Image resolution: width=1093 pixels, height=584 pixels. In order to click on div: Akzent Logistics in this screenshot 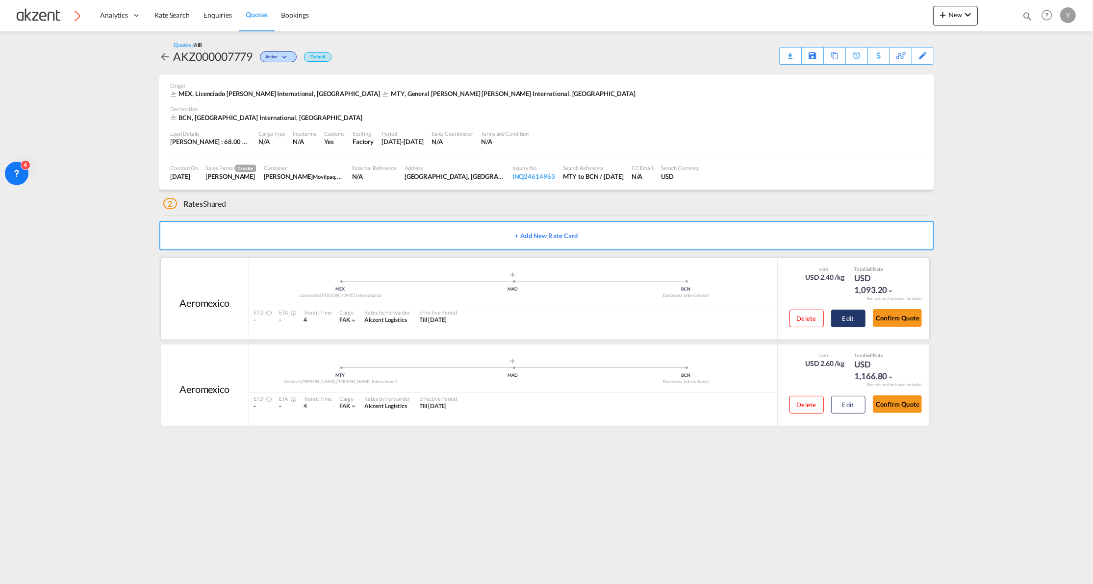, I will do `click(387, 320)`.